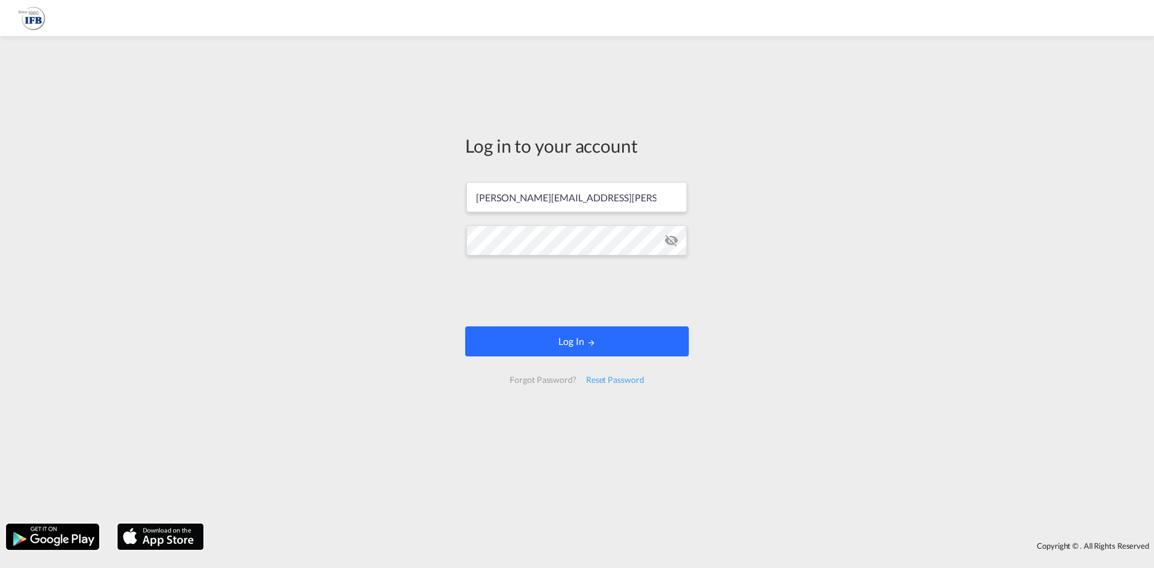 The height and width of the screenshot is (568, 1154). Describe the element at coordinates (52, 537) in the screenshot. I see `img: google.png` at that location.